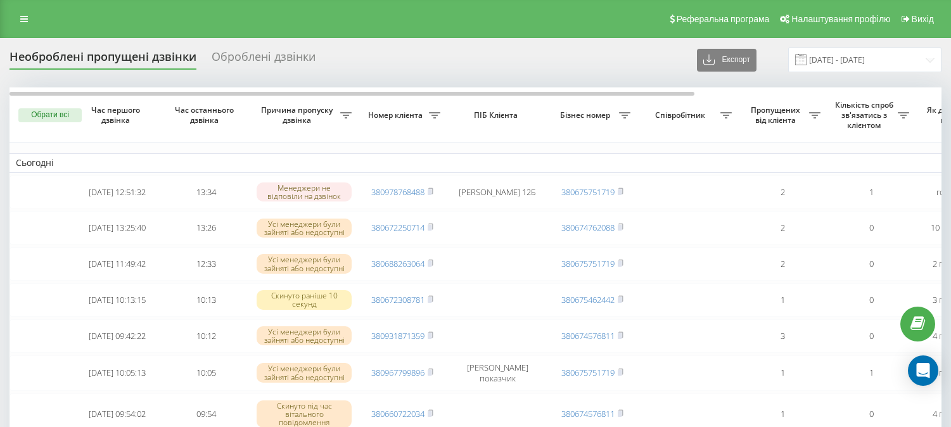  I want to click on a: 380675462442, so click(588, 300).